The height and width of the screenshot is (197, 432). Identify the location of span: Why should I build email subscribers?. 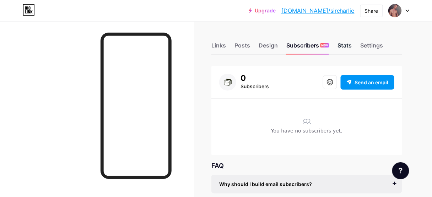
(265, 184).